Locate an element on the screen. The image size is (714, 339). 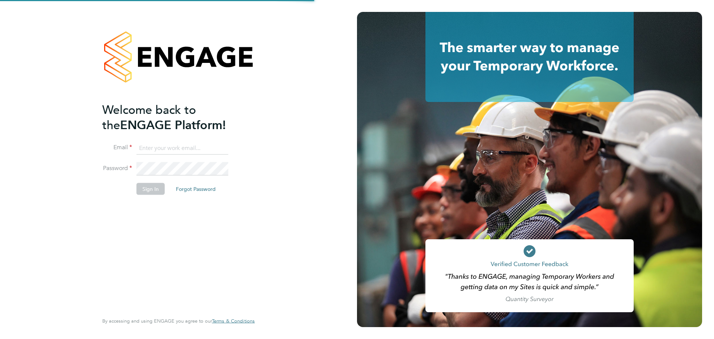
input: Enter your work email... is located at coordinates (182, 148).